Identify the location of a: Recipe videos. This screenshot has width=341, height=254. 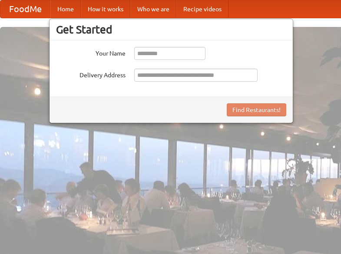
(203, 9).